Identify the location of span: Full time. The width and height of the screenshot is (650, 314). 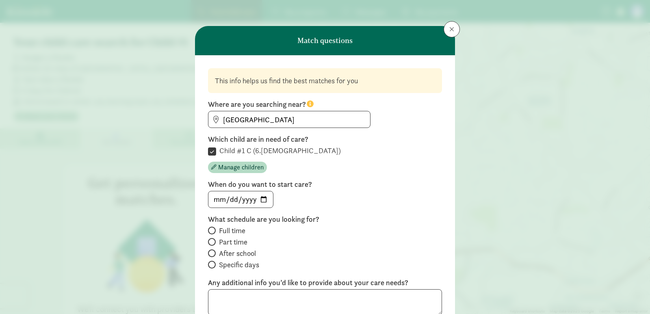
(232, 231).